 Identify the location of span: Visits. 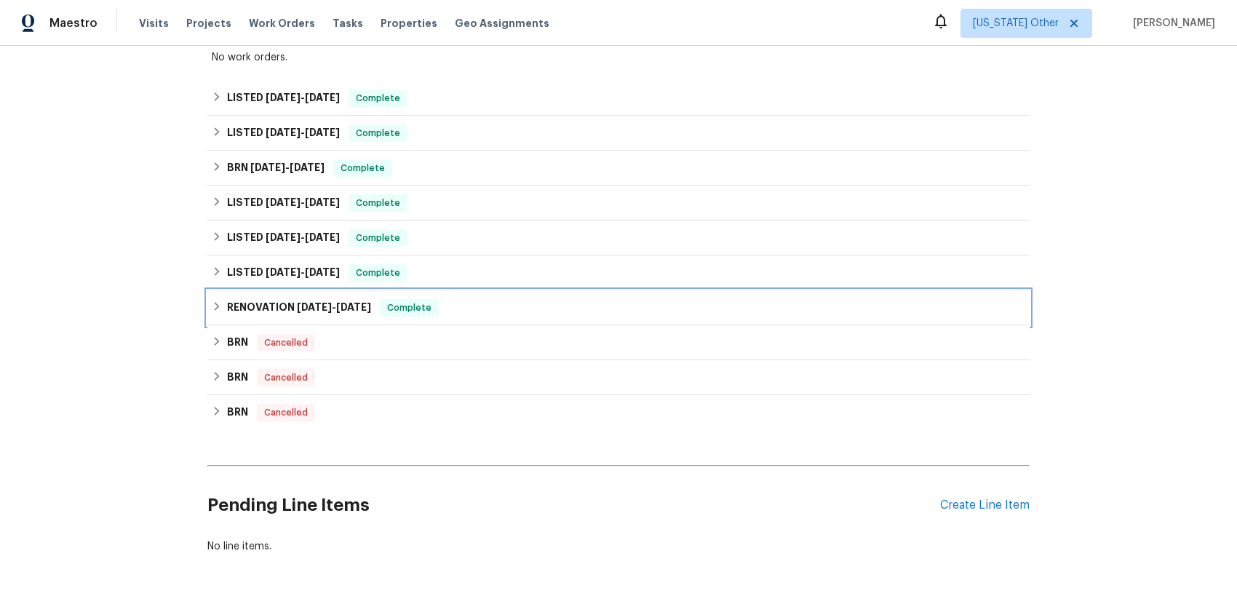
(153, 23).